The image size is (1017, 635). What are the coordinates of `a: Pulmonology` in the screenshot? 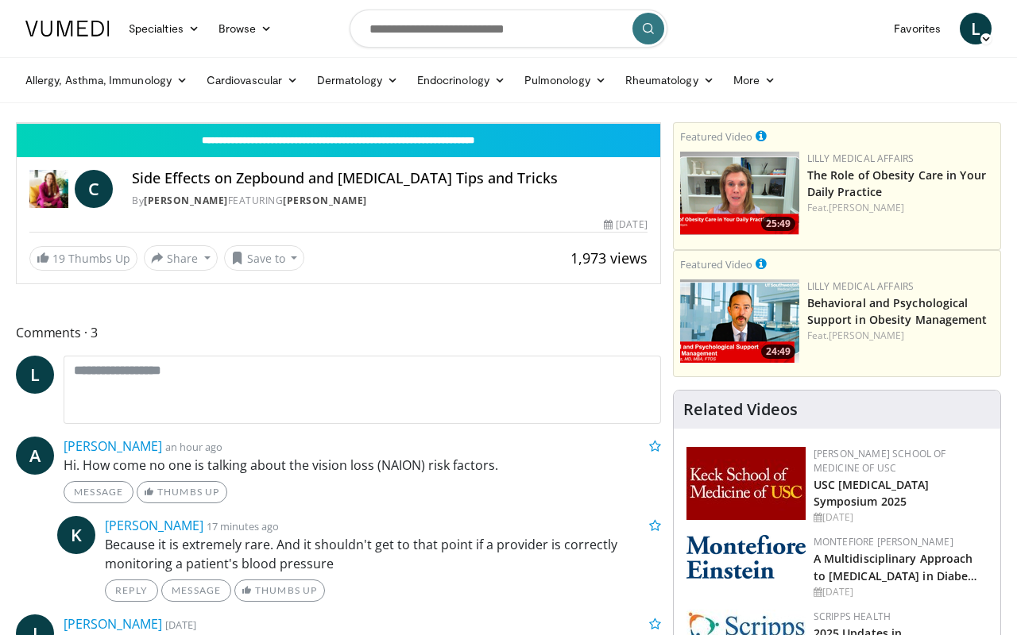 It's located at (565, 80).